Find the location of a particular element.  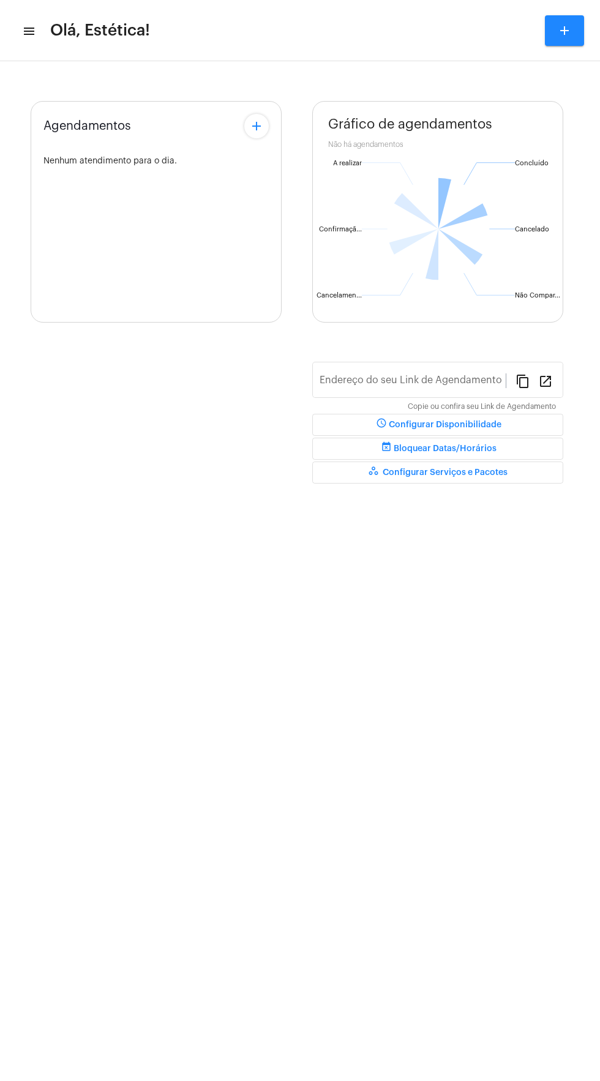

button: Configurar Serviços e Pacotes is located at coordinates (438, 473).